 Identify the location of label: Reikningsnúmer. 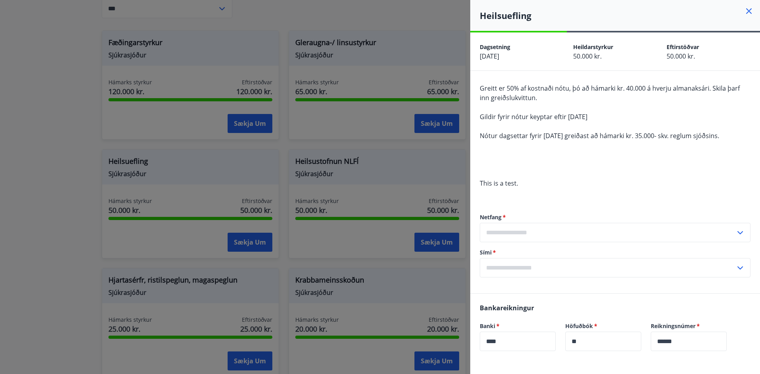
(689, 326).